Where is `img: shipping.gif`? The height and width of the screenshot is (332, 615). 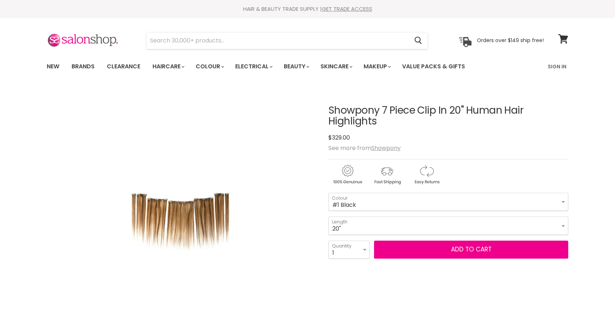
img: shipping.gif is located at coordinates (387, 175).